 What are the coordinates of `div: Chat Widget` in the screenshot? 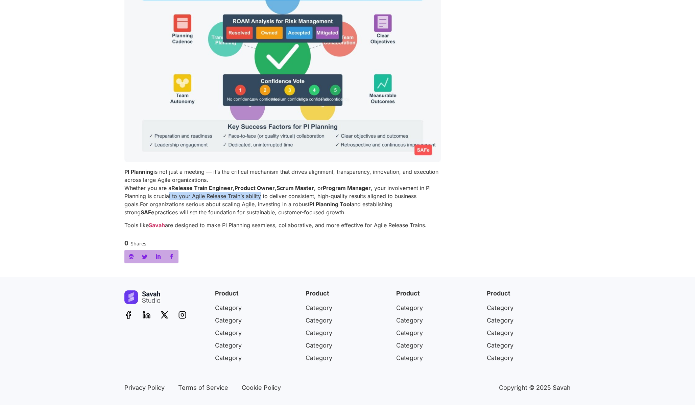 It's located at (678, 389).